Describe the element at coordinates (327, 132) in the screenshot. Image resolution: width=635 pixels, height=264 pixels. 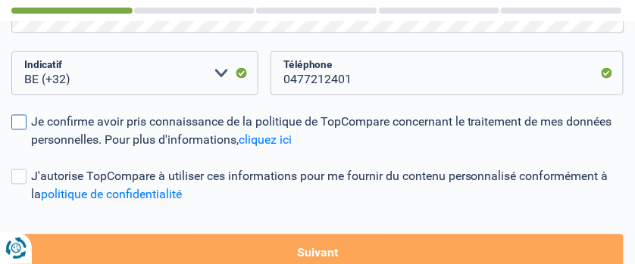
I see `div: Je confirme avoir pris connaissance de la politique de TopCompare concernant le traitement de mes...` at that location.